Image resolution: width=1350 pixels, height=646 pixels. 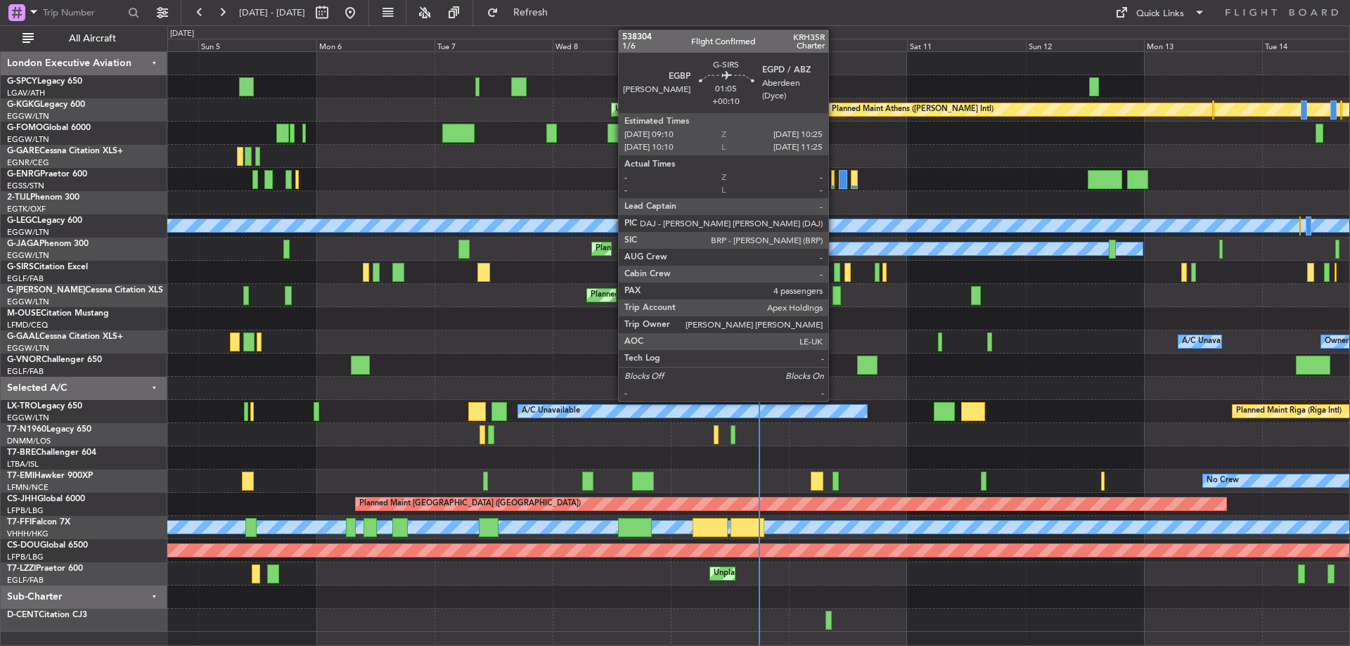 What do you see at coordinates (25, 186) in the screenshot?
I see `a: EGSS/STN` at bounding box center [25, 186].